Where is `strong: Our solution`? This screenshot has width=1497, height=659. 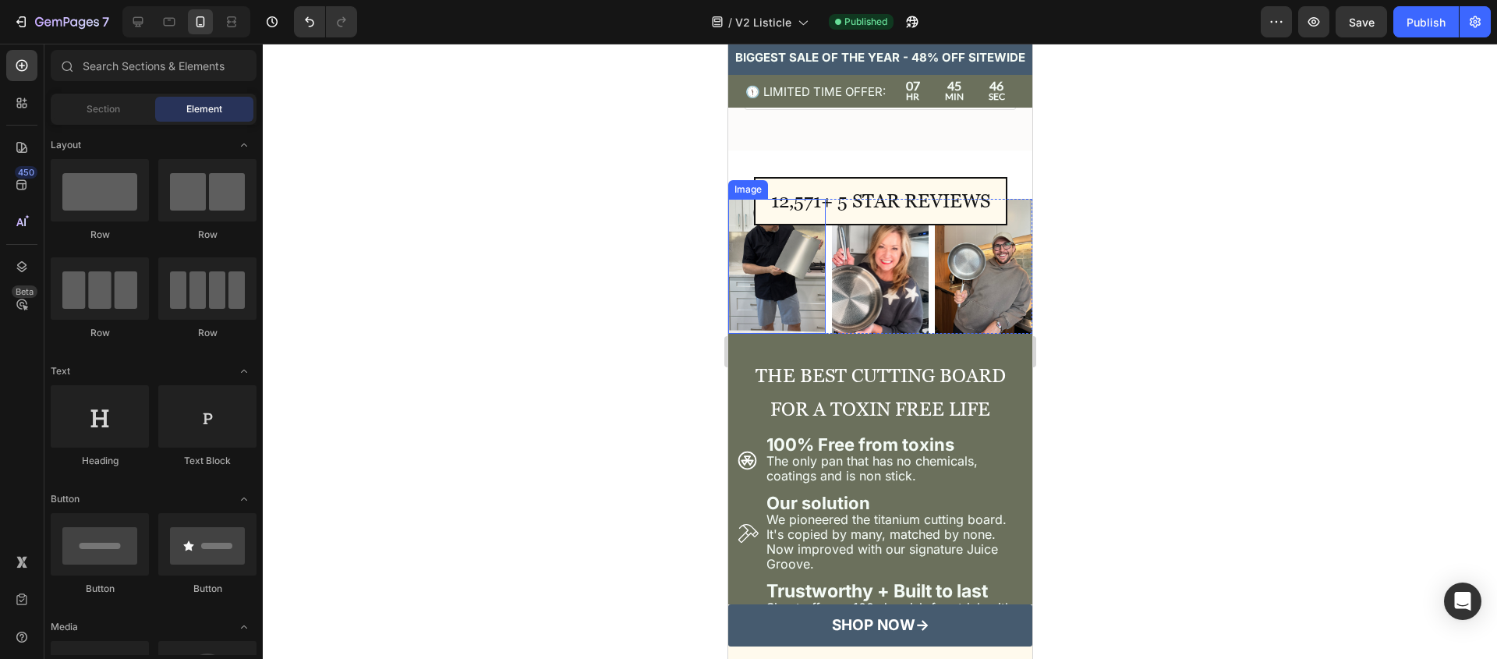 strong: Our solution is located at coordinates (90, 459).